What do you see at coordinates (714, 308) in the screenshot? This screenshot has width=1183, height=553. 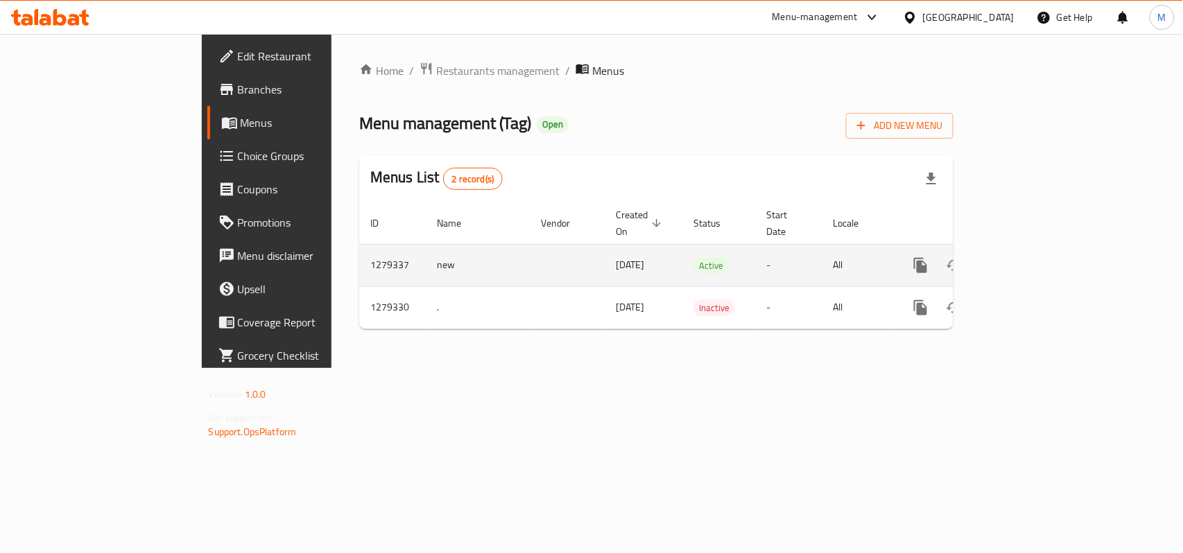 I see `div: Inactive` at bounding box center [714, 308].